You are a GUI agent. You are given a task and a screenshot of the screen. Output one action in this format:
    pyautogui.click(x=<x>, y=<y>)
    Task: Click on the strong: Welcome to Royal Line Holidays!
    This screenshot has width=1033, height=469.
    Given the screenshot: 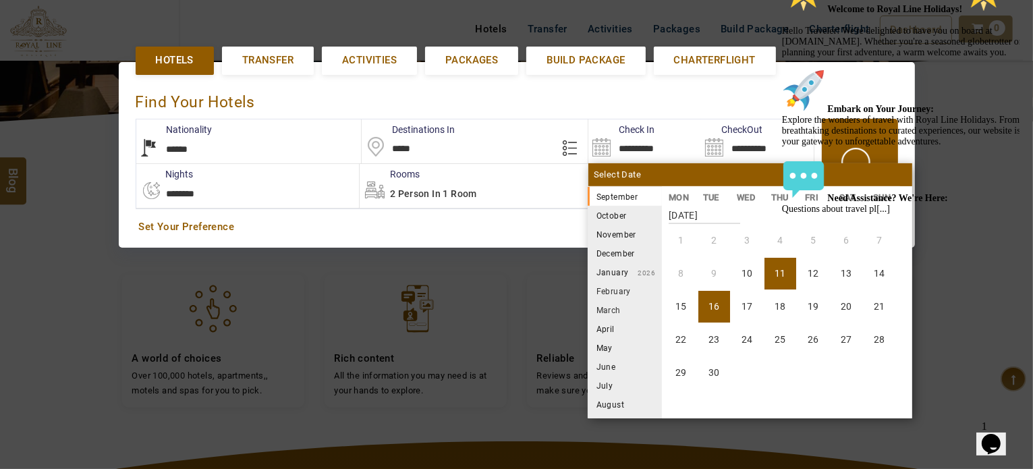 What is the action you would take?
    pyautogui.click(x=140, y=45)
    